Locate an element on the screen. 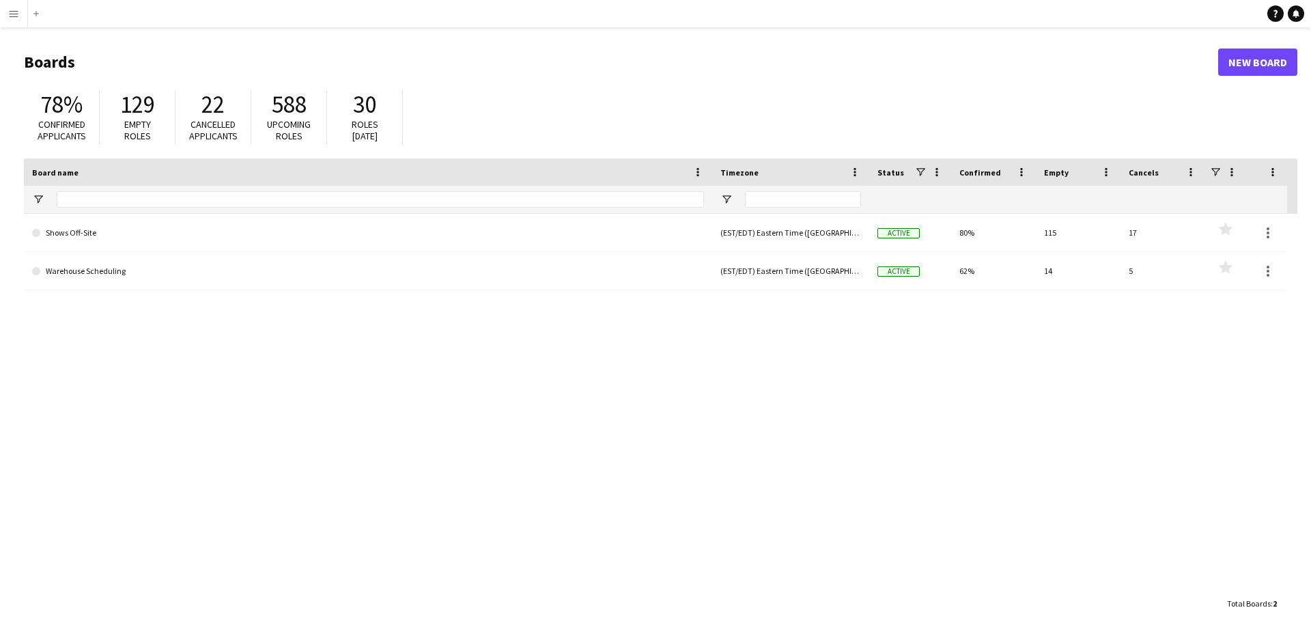 This screenshot has height=638, width=1311. a: Warehouse Scheduling is located at coordinates (368, 271).